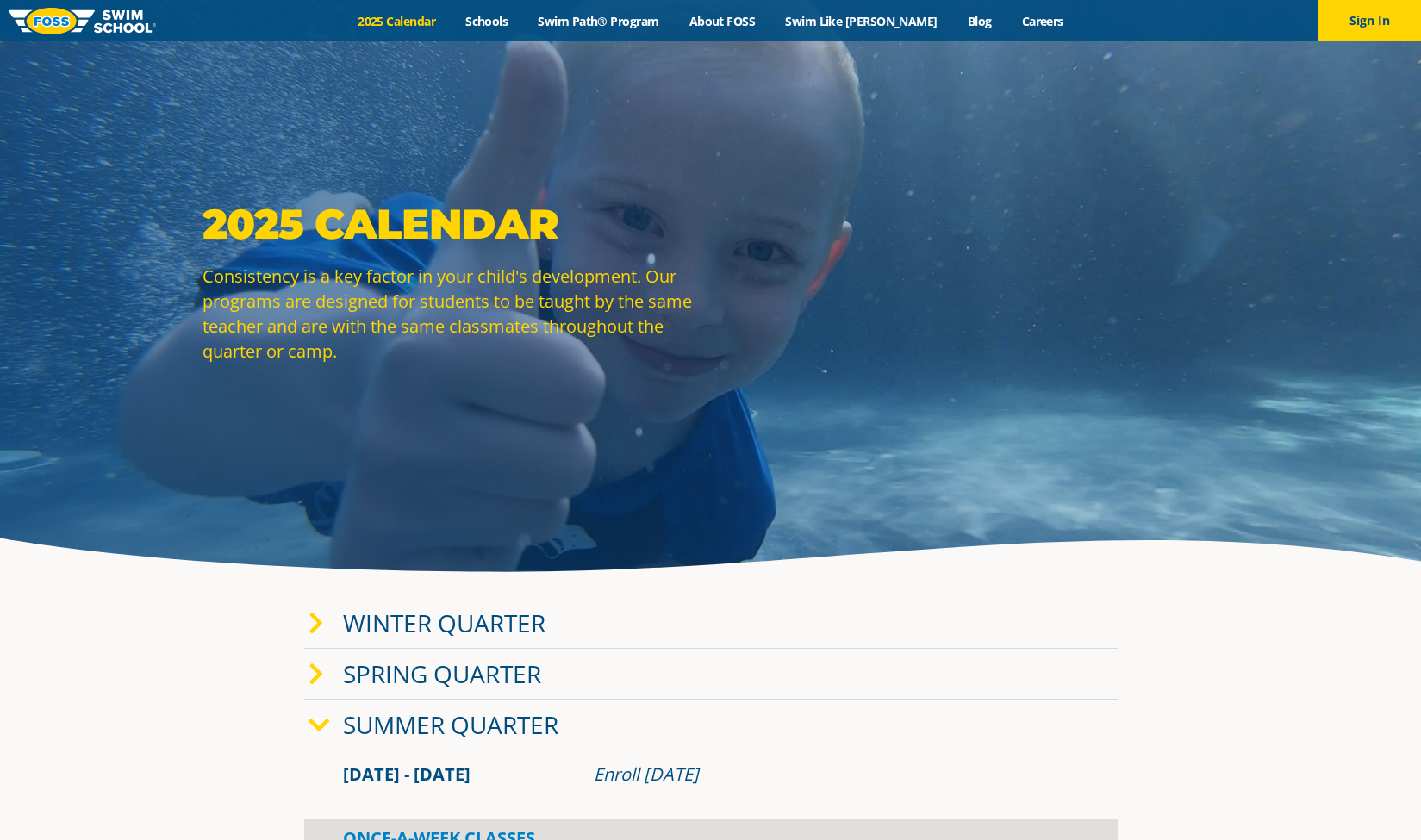 This screenshot has height=840, width=1421. Describe the element at coordinates (453, 313) in the screenshot. I see `p: Consistency is a key factor in your child's development. Our programs are designed for students t...` at that location.